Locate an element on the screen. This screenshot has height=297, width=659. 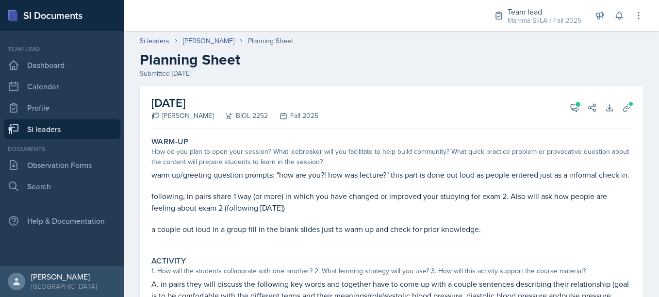
p: warm up/greeting question prompts: "how are you?! how was lecture?" this part is done out loud as... is located at coordinates (392, 175).